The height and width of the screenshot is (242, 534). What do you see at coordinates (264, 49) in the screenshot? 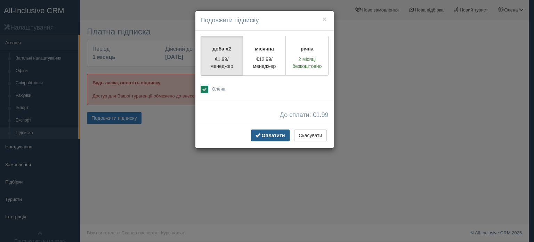
I see `p: місячна` at bounding box center [264, 49].